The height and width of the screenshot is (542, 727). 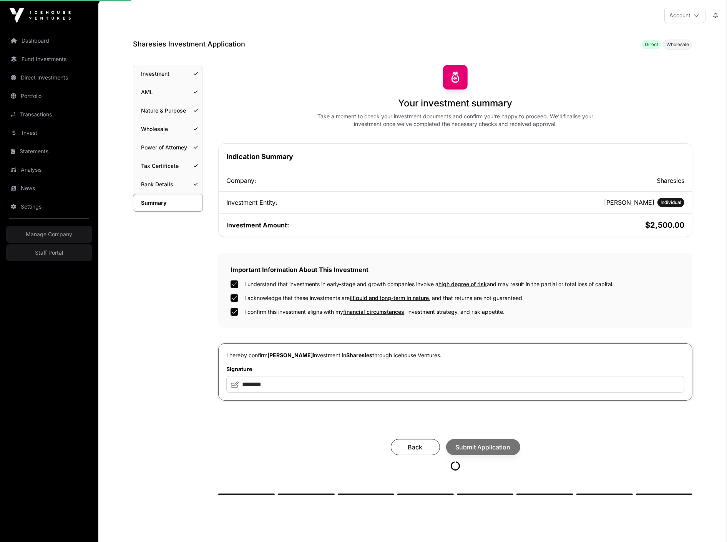 I want to click on img: Sharesies, so click(x=455, y=77).